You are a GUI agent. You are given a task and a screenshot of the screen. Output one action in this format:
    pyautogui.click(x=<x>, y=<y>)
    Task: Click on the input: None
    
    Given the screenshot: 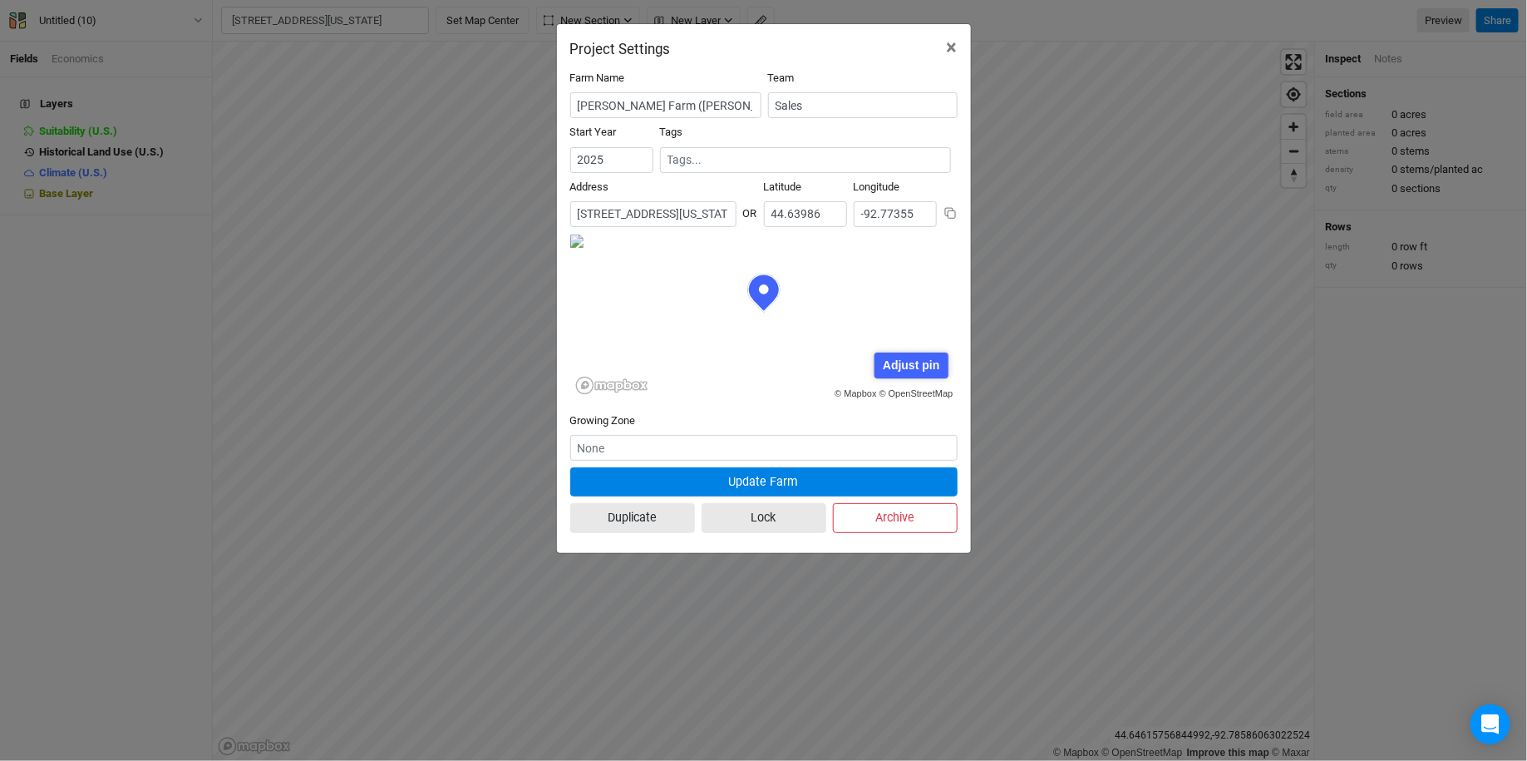 What is the action you would take?
    pyautogui.click(x=764, y=447)
    